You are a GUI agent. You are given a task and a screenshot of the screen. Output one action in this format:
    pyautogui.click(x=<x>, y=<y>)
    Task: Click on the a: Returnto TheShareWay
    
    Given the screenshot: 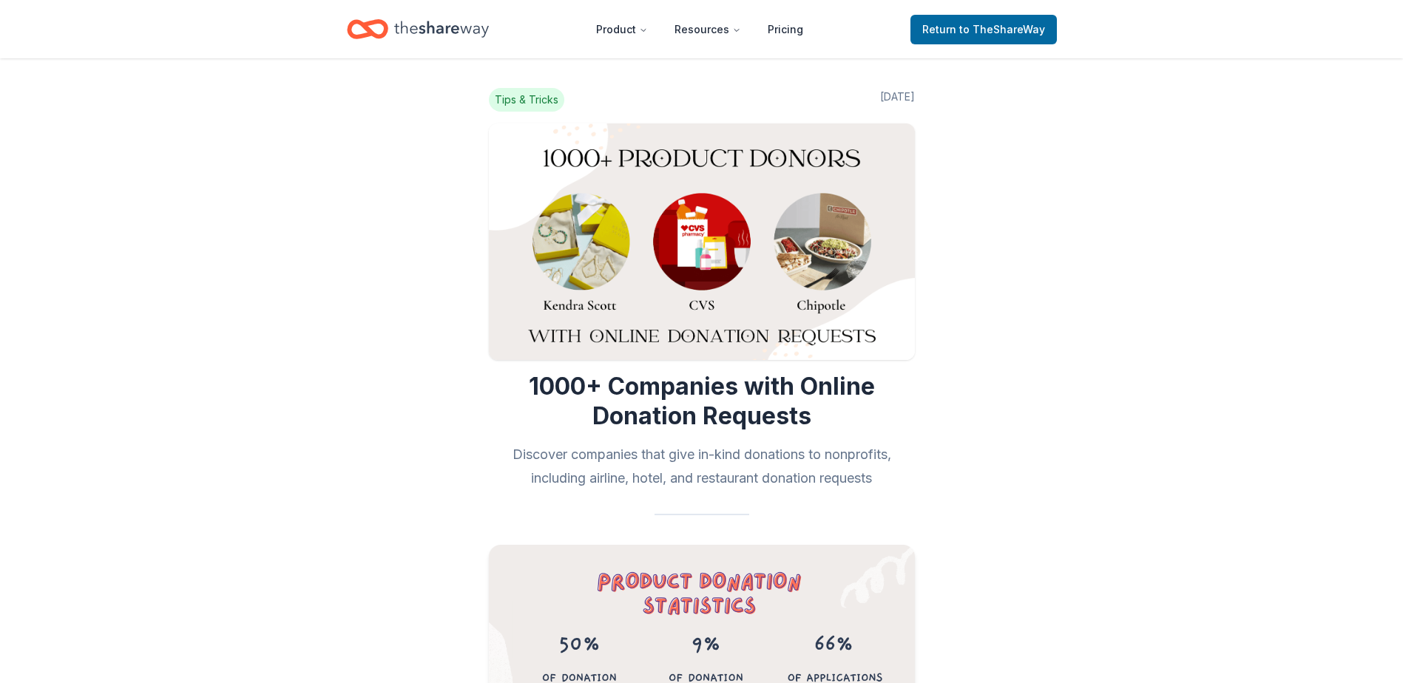 What is the action you would take?
    pyautogui.click(x=984, y=30)
    